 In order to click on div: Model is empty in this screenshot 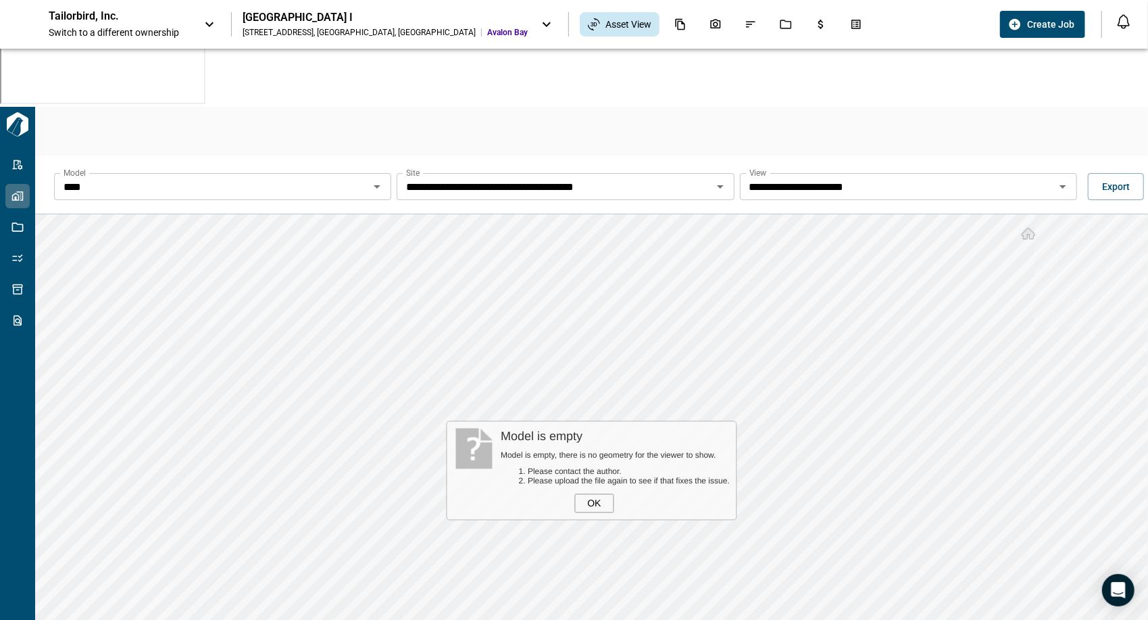, I will do `click(615, 436)`.